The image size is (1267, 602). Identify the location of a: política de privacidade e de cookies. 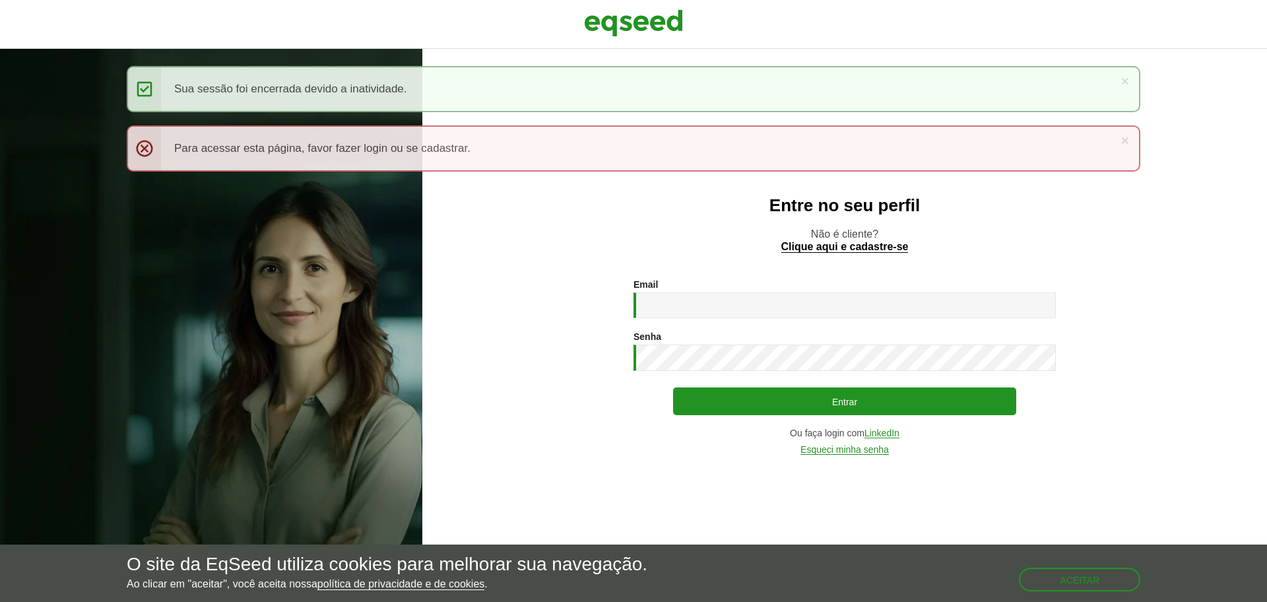
(401, 584).